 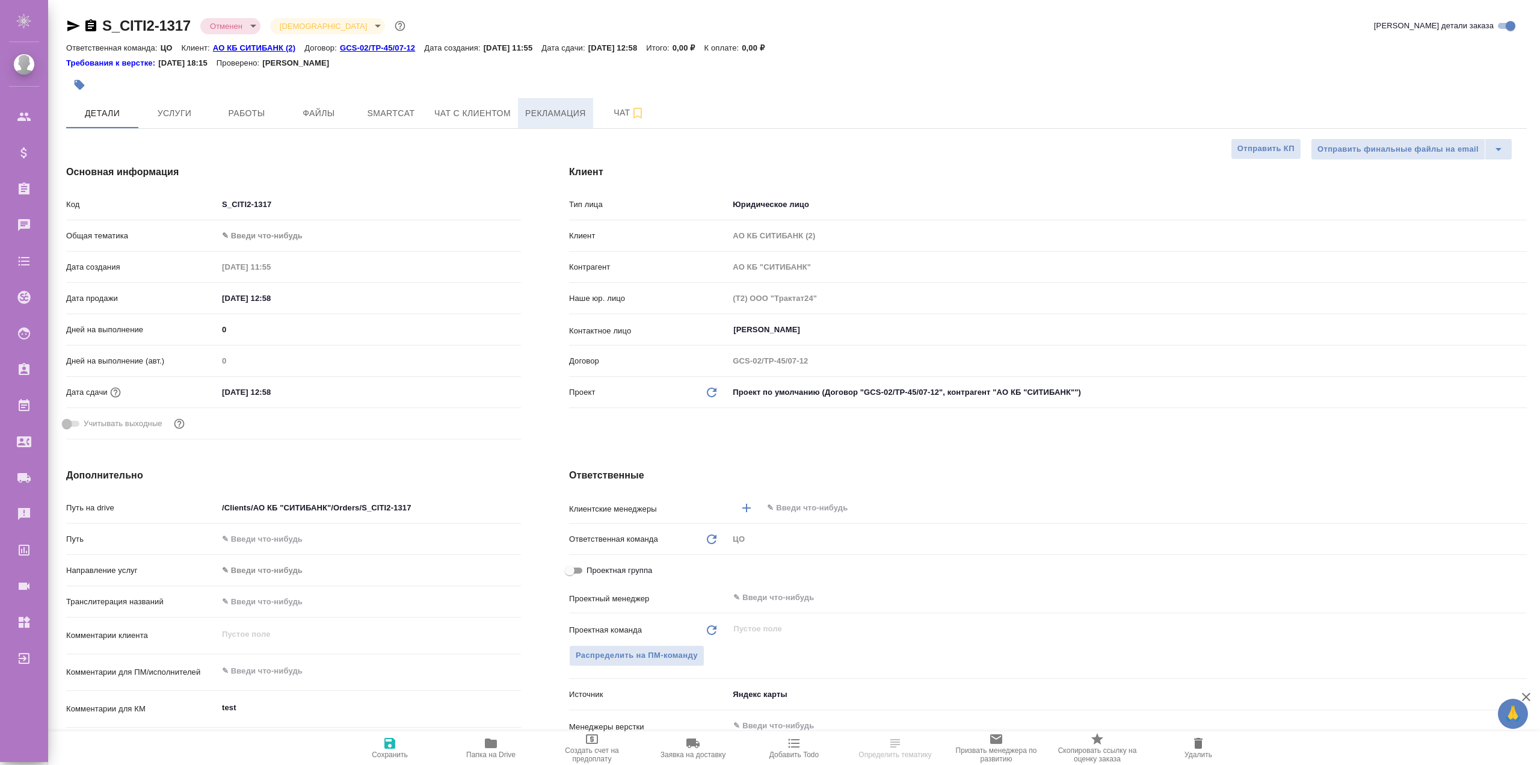 I want to click on p: Комментарии клиента, so click(x=142, y=635).